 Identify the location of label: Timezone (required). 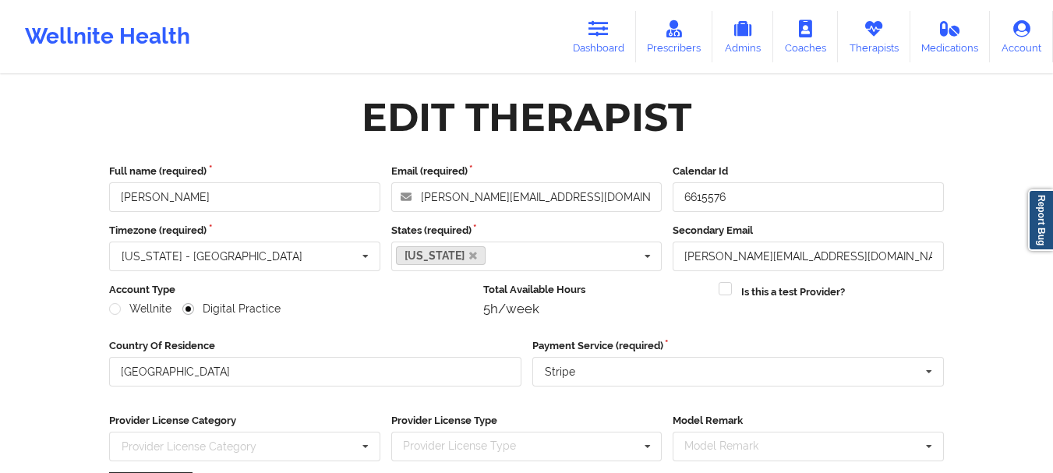
(245, 231).